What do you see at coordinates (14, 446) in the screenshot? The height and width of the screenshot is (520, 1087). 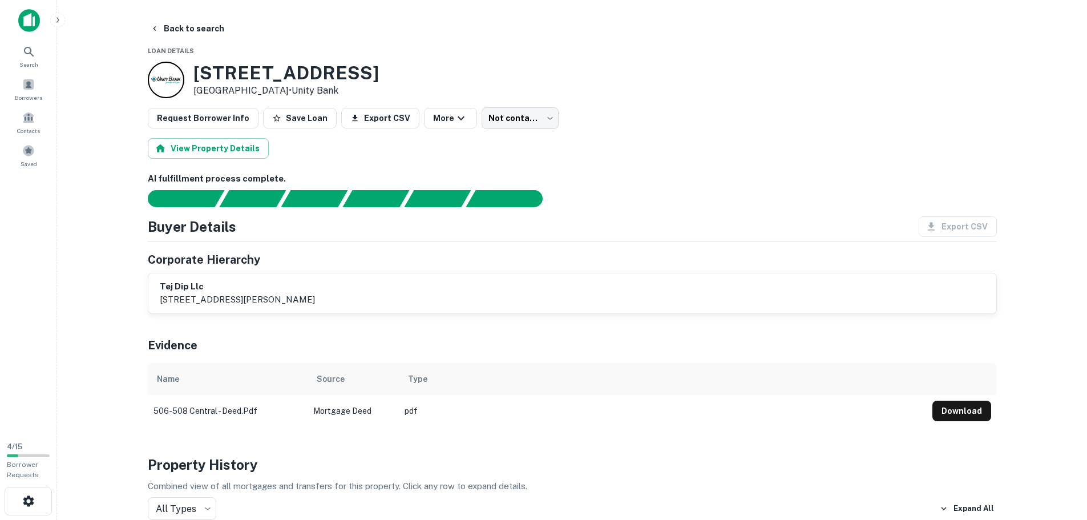 I see `span: 4 / 15` at bounding box center [14, 446].